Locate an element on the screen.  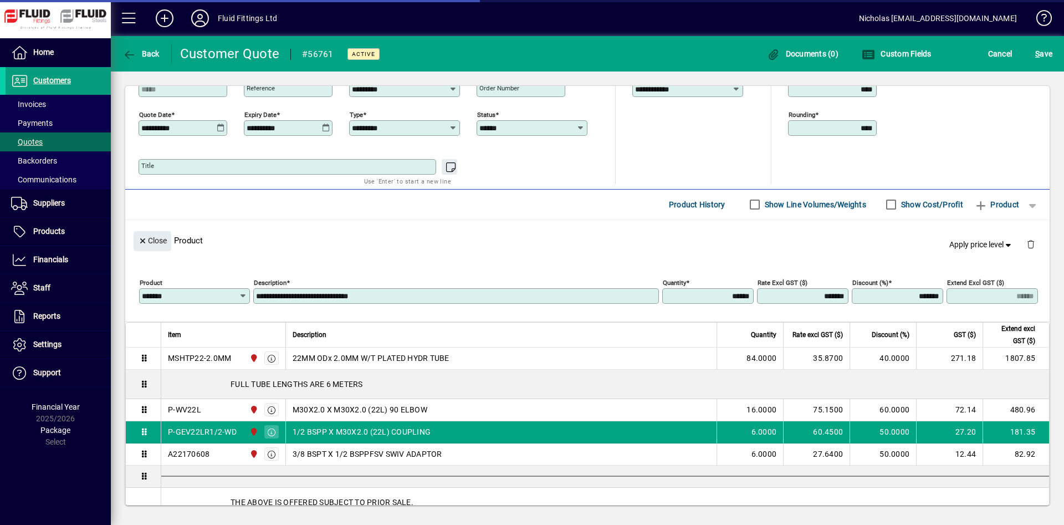
span: Quotes is located at coordinates (27, 142).